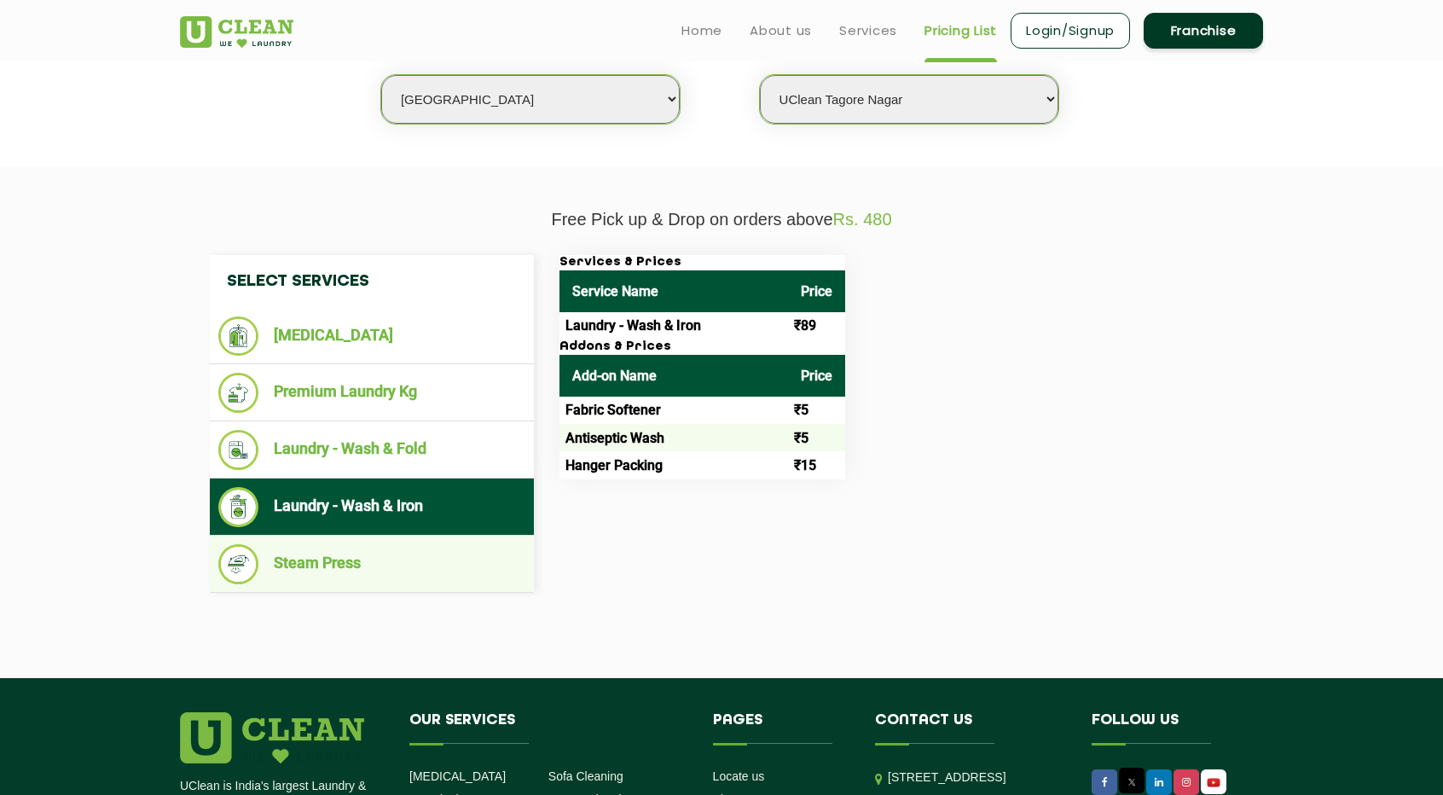 This screenshot has height=795, width=1443. Describe the element at coordinates (816, 326) in the screenshot. I see `td: ₹89` at that location.